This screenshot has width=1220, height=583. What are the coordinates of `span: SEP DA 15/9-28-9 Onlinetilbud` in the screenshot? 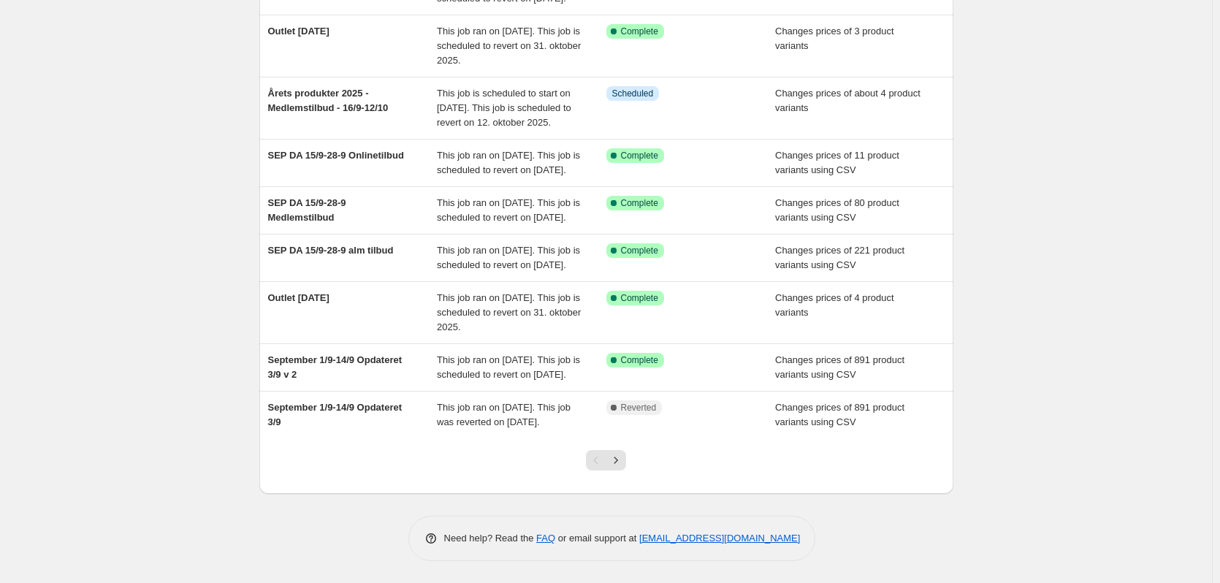 It's located at (336, 155).